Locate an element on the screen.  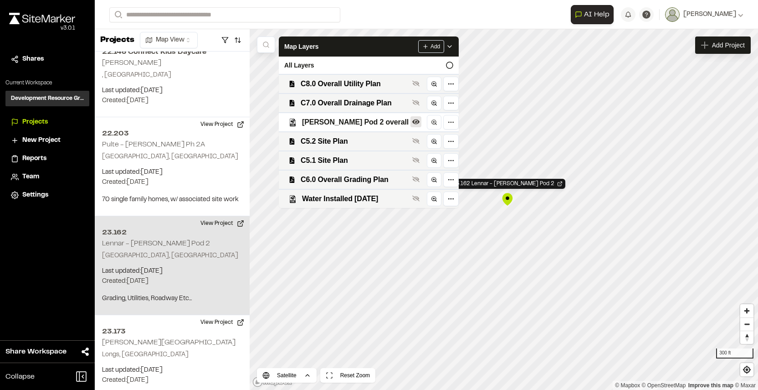
a: New Project is located at coordinates (47, 140).